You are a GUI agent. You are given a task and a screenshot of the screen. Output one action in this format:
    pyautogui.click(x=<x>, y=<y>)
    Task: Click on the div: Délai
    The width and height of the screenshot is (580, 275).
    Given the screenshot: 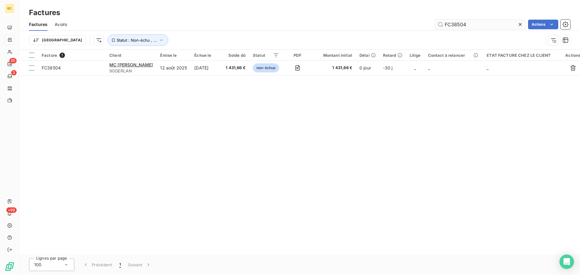 What is the action you would take?
    pyautogui.click(x=367, y=55)
    